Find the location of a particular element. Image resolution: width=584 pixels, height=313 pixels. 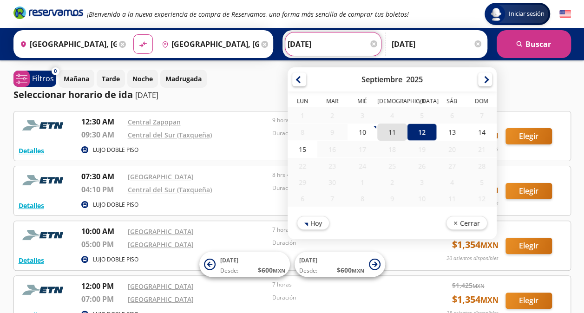

div: 24-Sep-25 is located at coordinates (362, 166).